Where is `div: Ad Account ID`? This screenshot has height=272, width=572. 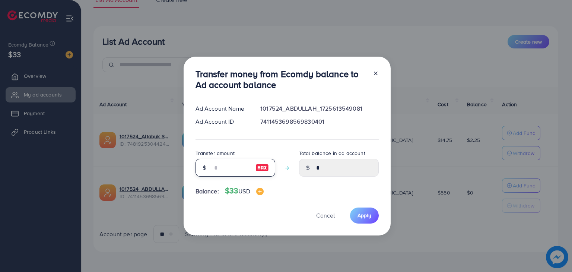 div: Ad Account ID is located at coordinates (222, 121).